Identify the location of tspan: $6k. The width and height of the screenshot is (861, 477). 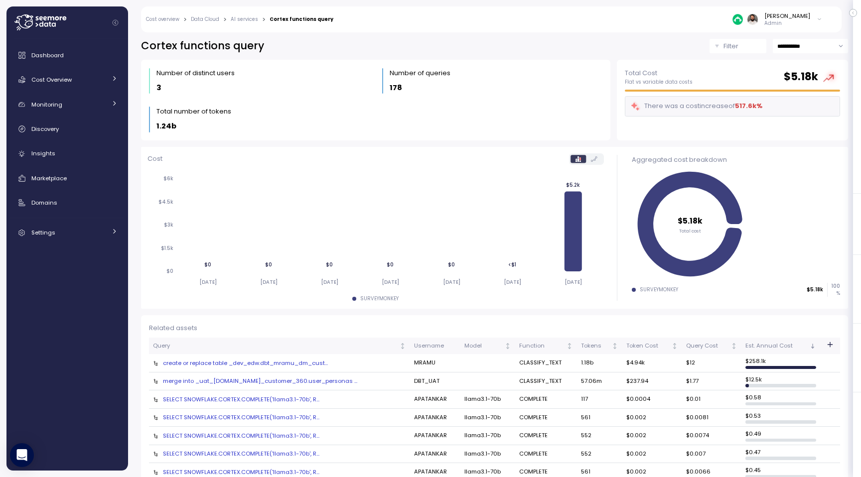
(168, 178).